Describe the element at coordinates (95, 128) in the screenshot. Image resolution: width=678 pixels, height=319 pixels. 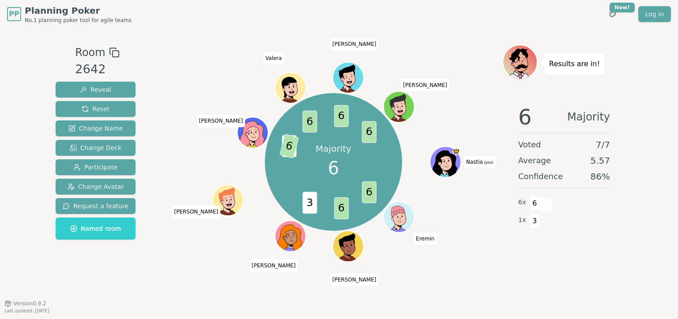
I see `span: Change Name` at that location.